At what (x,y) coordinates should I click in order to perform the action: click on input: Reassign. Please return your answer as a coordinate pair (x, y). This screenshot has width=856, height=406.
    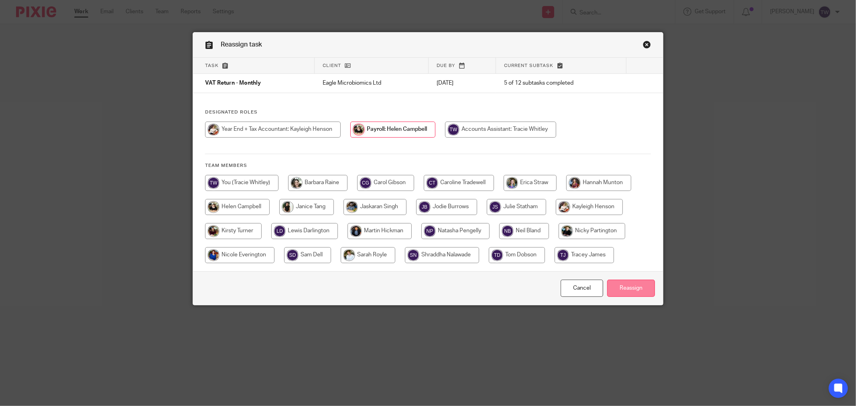
    Looking at the image, I should click on (631, 288).